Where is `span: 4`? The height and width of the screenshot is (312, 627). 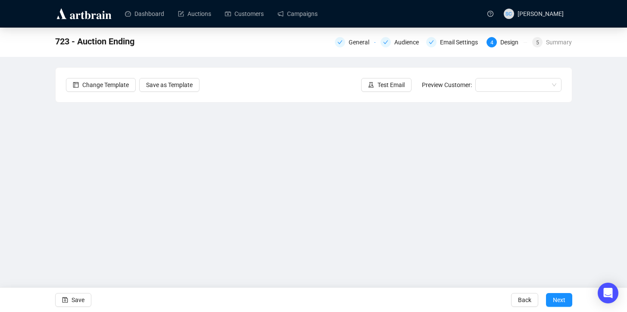
span: 4 is located at coordinates (491, 43).